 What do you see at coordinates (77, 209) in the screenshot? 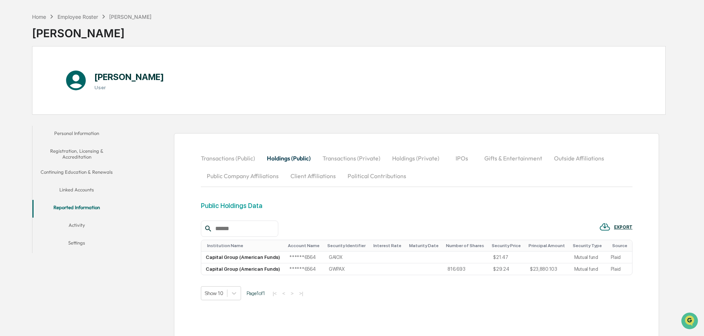
I see `button: Reported Information` at bounding box center [77, 209].